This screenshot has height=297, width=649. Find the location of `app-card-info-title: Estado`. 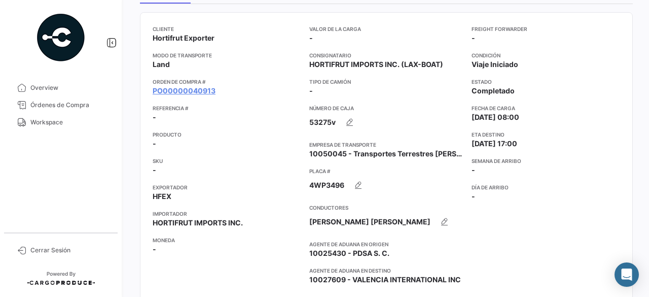

app-card-info-title: Estado is located at coordinates (546, 82).